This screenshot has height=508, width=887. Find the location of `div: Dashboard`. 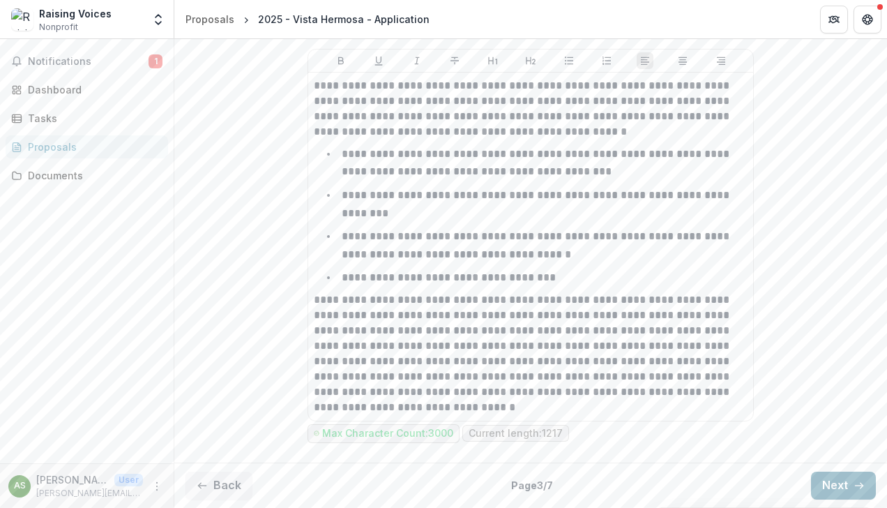

div: Dashboard is located at coordinates (92, 89).